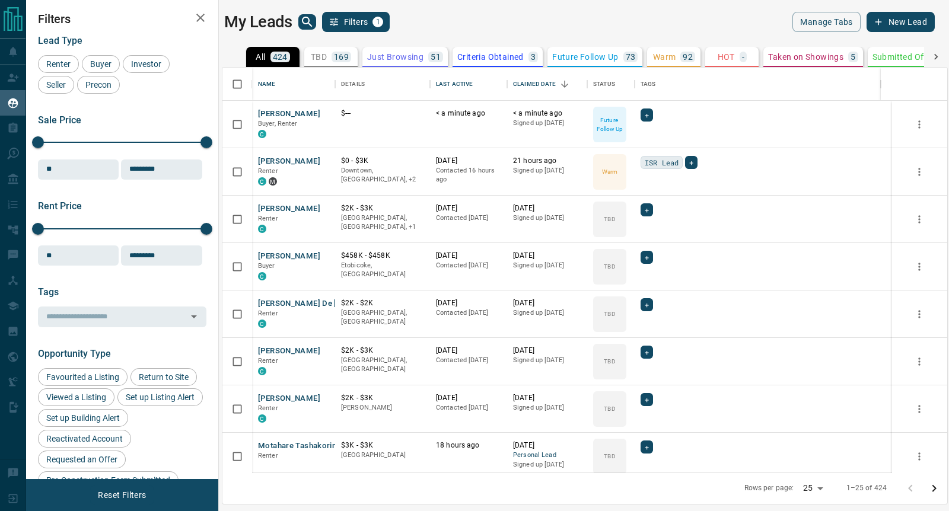 This screenshot has height=511, width=949. I want to click on p: Contacted 16 hours ago, so click(468, 175).